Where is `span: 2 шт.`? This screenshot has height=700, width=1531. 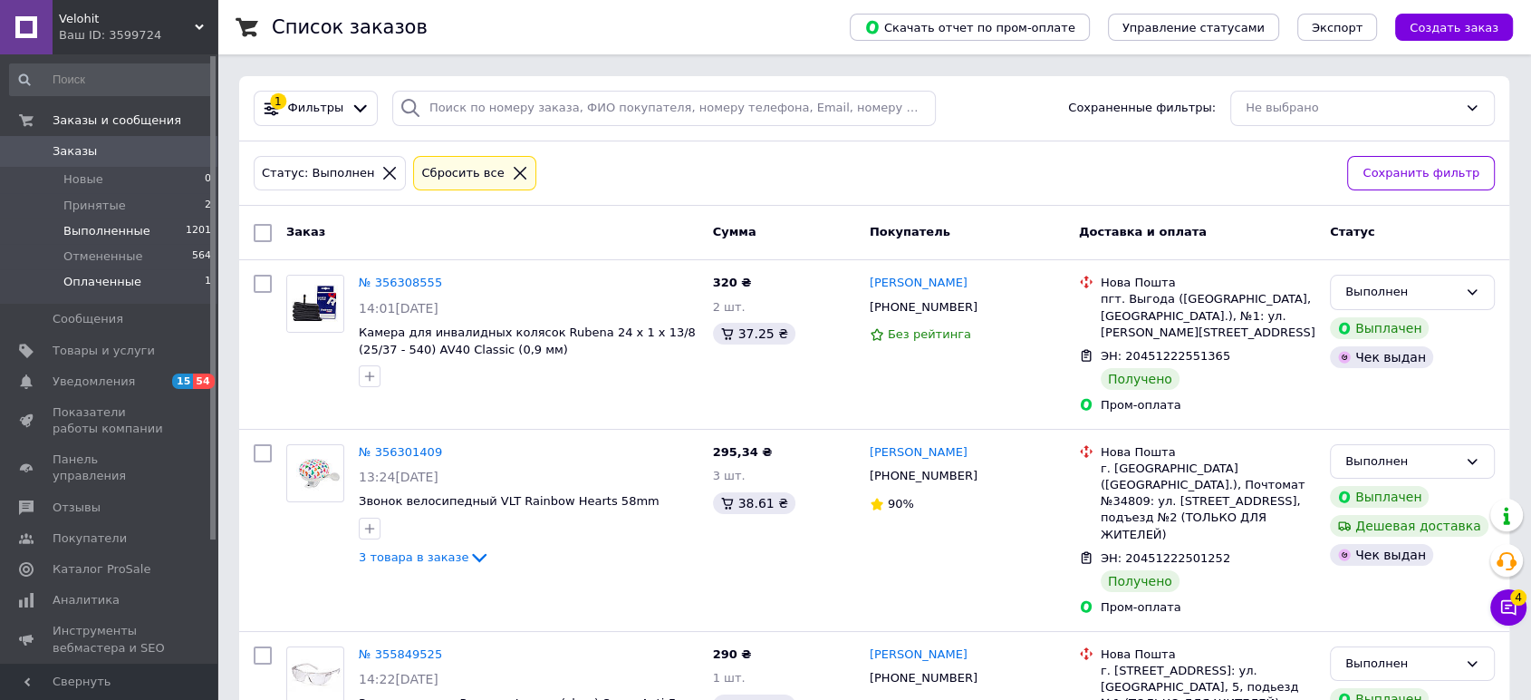 span: 2 шт. is located at coordinates (729, 306).